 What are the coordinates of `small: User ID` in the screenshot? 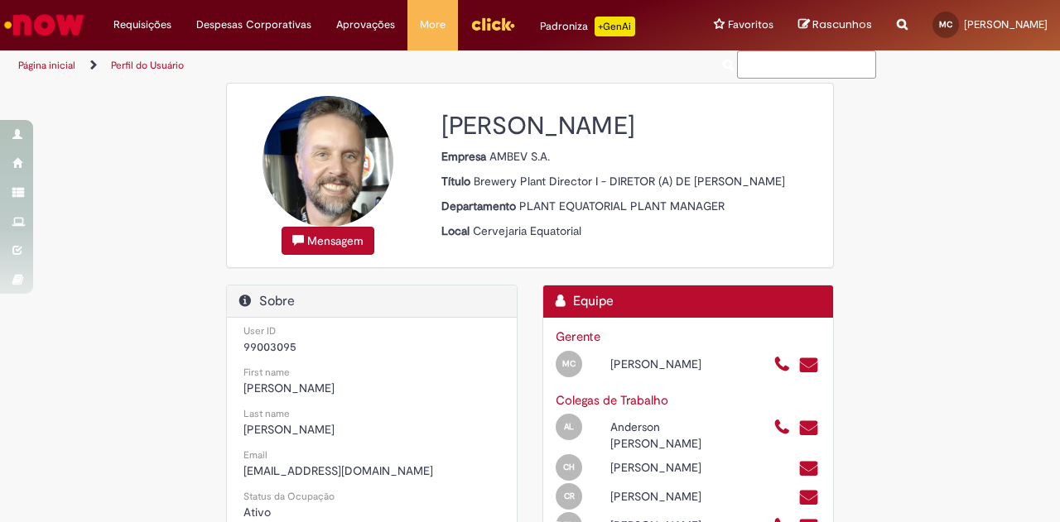 It's located at (259, 331).